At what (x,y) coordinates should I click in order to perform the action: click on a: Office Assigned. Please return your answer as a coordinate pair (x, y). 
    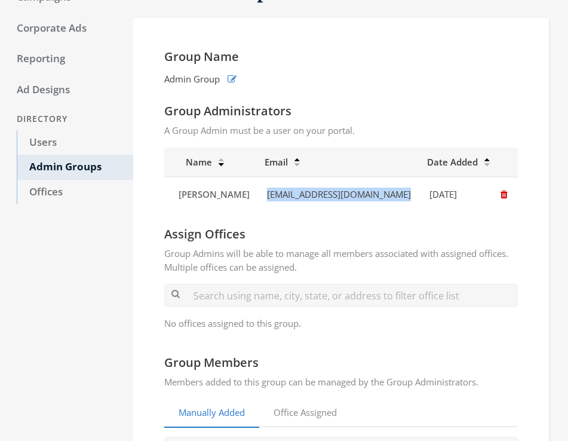
    Looking at the image, I should click on (305, 413).